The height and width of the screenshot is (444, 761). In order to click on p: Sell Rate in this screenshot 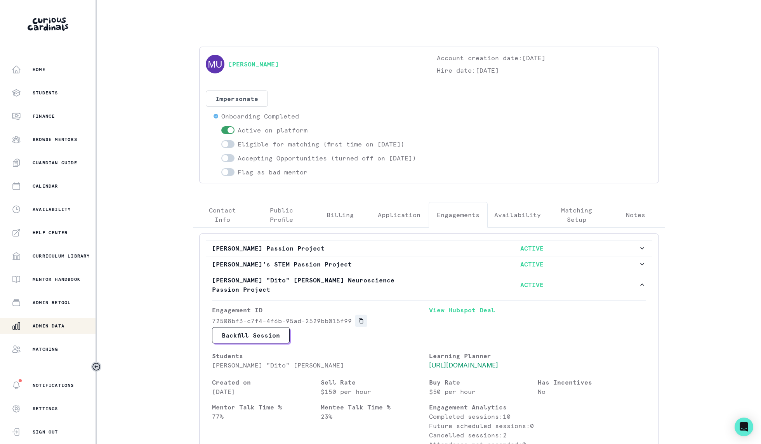, I will do `click(375, 382)`.